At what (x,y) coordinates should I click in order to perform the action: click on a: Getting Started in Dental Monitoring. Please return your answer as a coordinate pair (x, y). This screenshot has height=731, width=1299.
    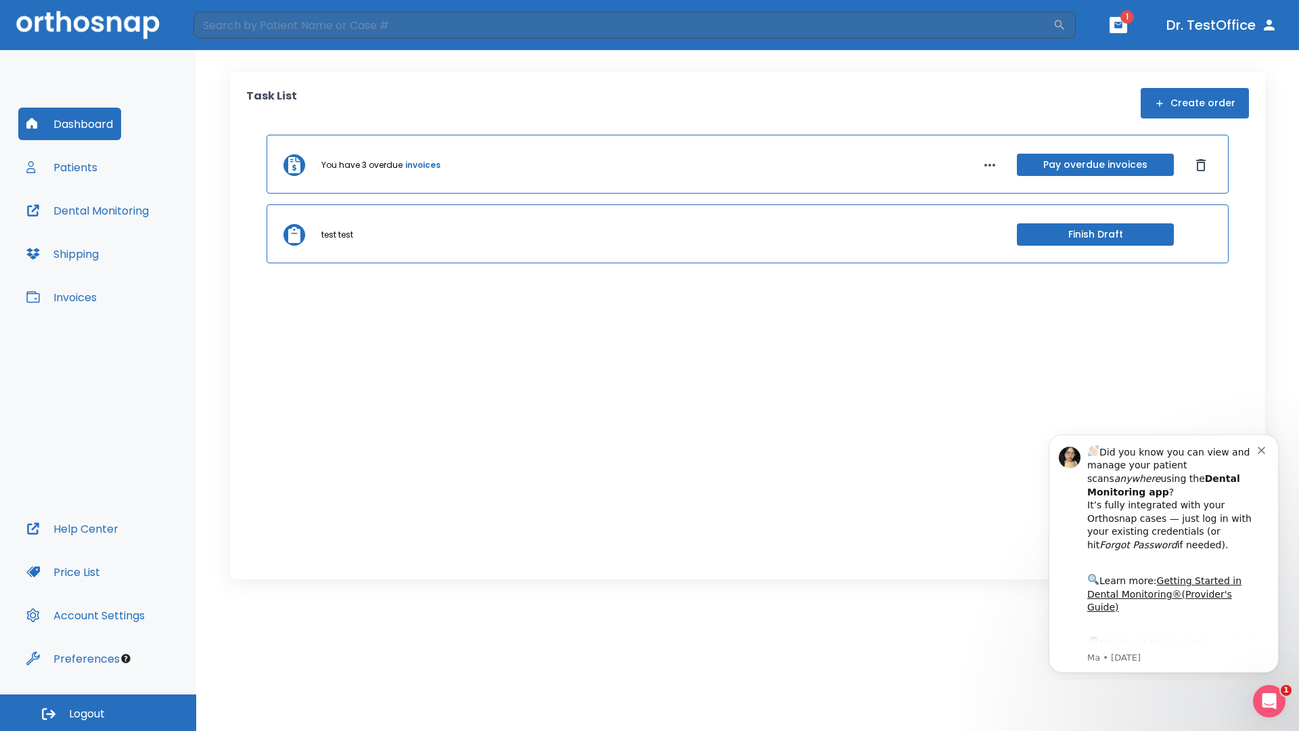
    Looking at the image, I should click on (136, 165).